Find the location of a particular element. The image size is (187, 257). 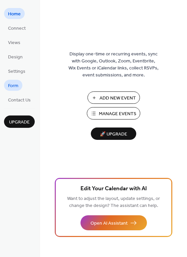

a: Form is located at coordinates (13, 85).